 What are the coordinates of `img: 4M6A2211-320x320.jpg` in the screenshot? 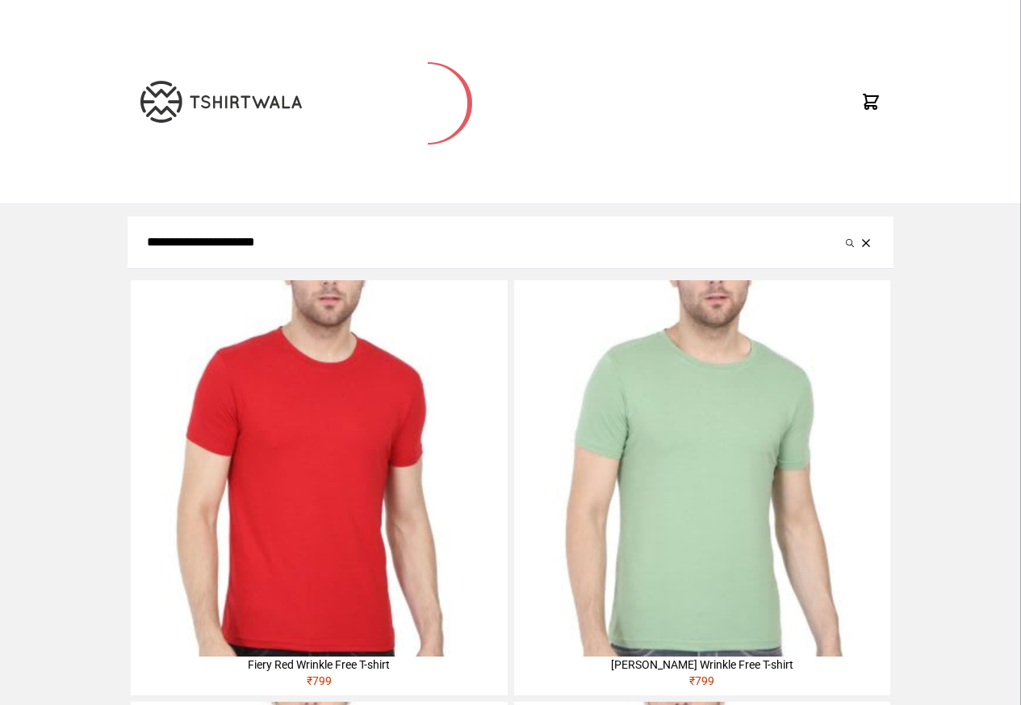 It's located at (702, 468).